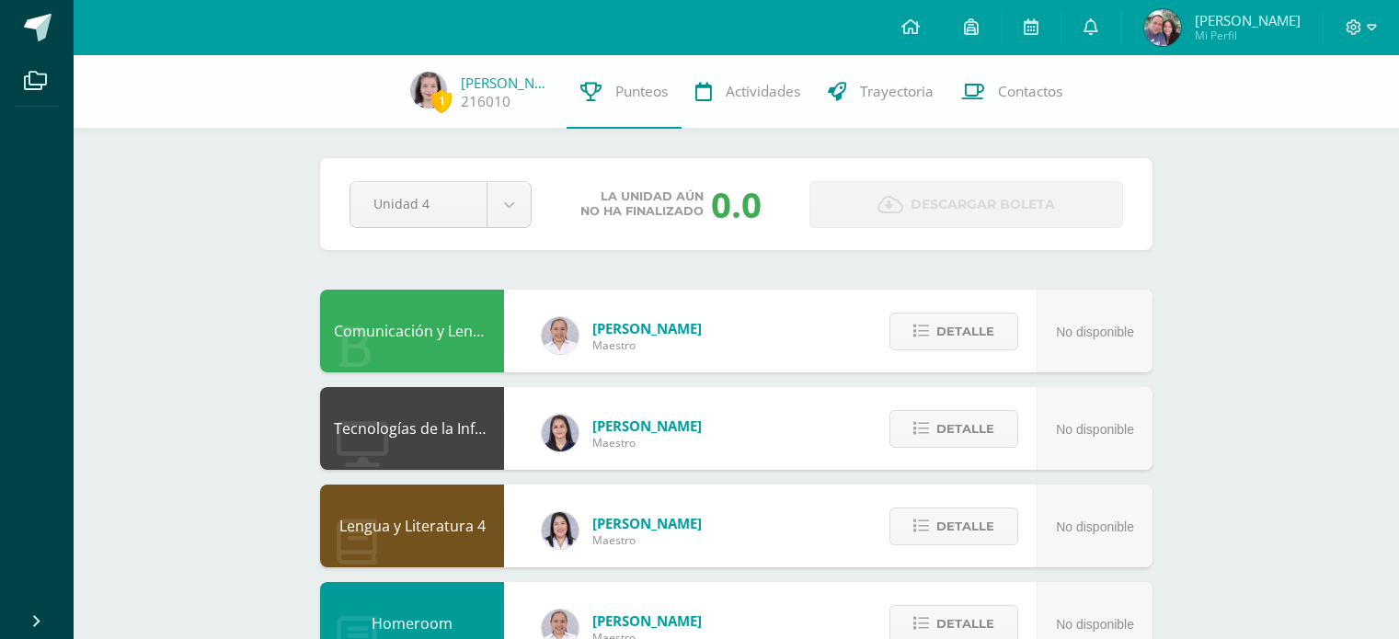 The width and height of the screenshot is (1399, 639). Describe the element at coordinates (881, 92) in the screenshot. I see `a: Trayectoria` at that location.